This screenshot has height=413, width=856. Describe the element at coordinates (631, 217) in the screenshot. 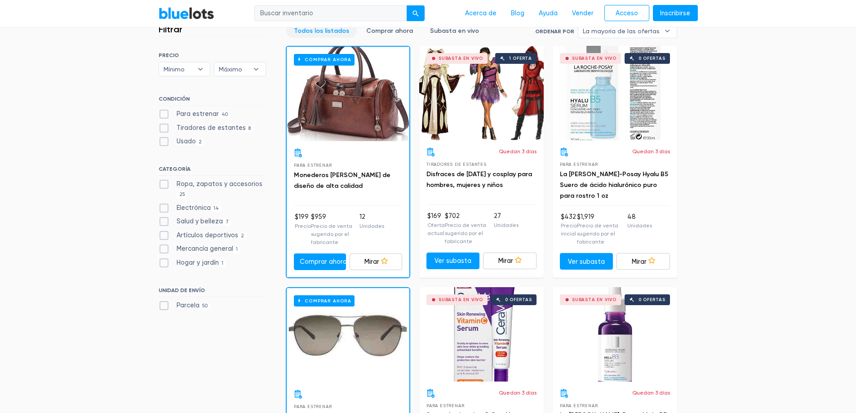

I see `font: 48` at that location.